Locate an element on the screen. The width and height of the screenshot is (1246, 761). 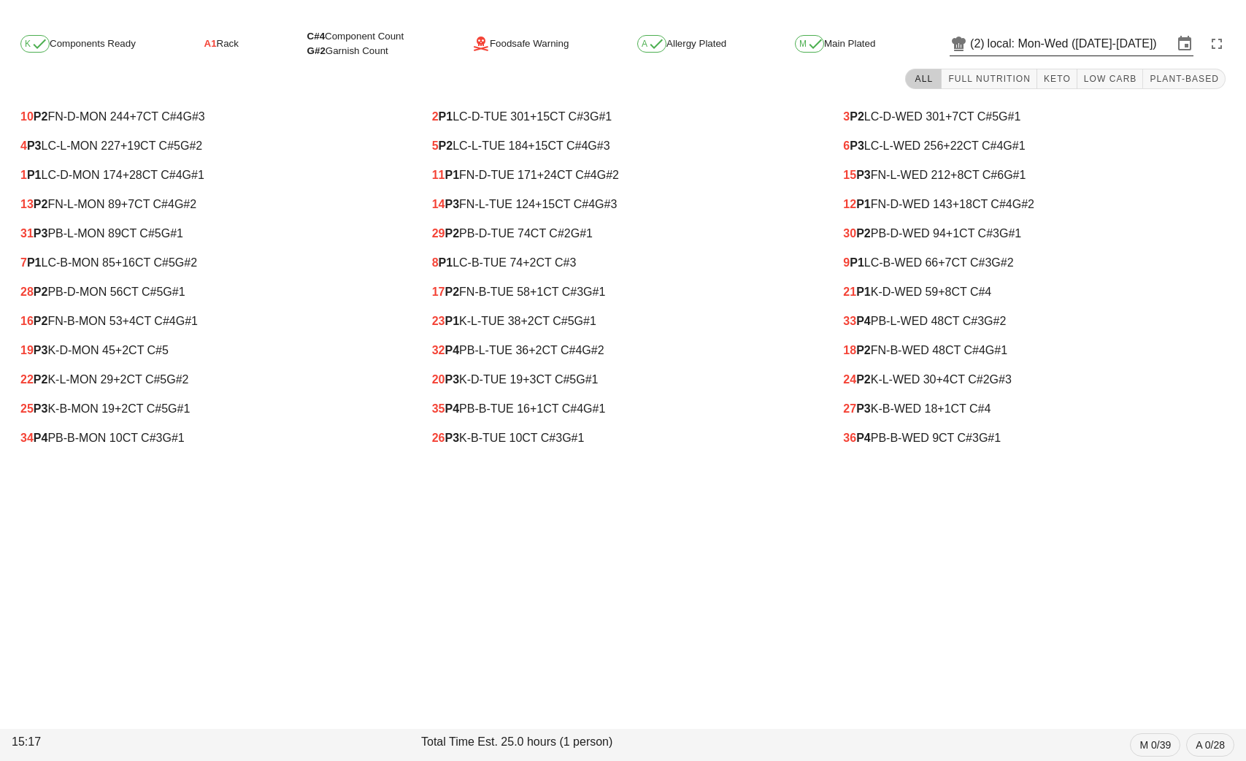
span: Plant-Based is located at coordinates (1184, 79).